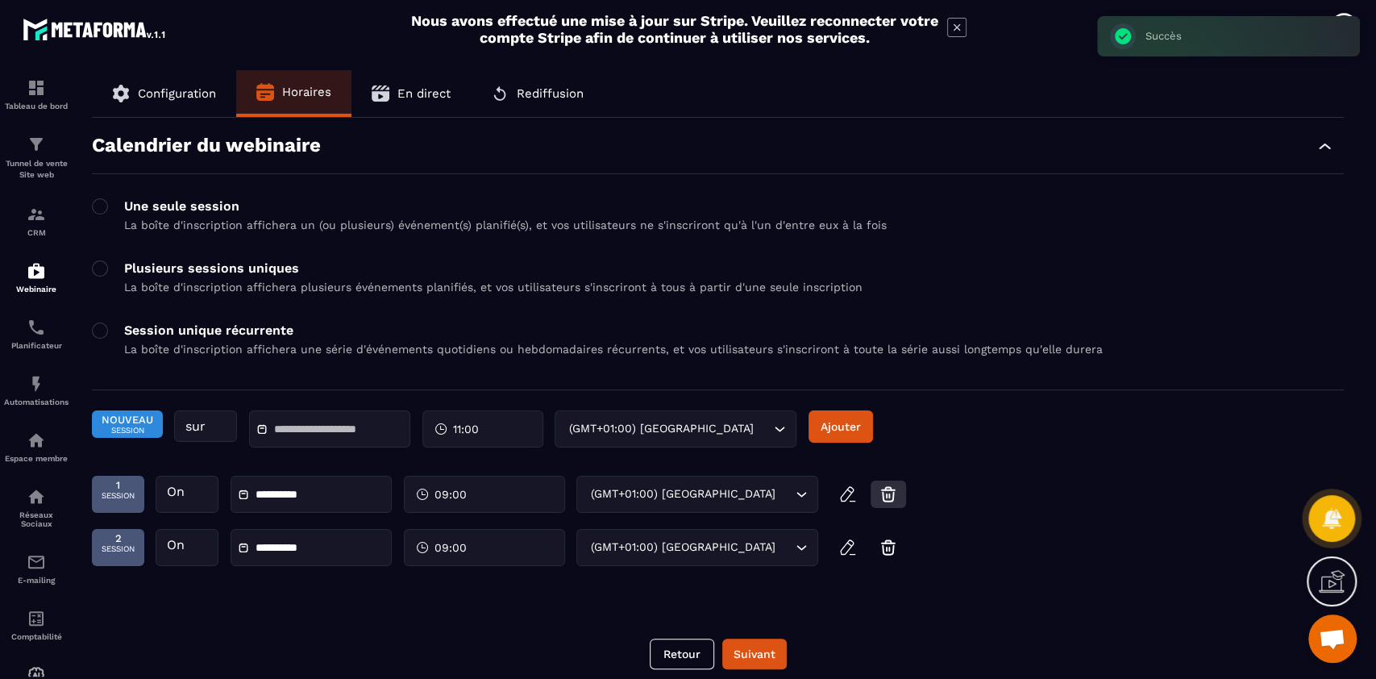 The height and width of the screenshot is (679, 1376). Describe the element at coordinates (36, 390) in the screenshot. I see `a: automationsautomationsAutomatisations` at that location.